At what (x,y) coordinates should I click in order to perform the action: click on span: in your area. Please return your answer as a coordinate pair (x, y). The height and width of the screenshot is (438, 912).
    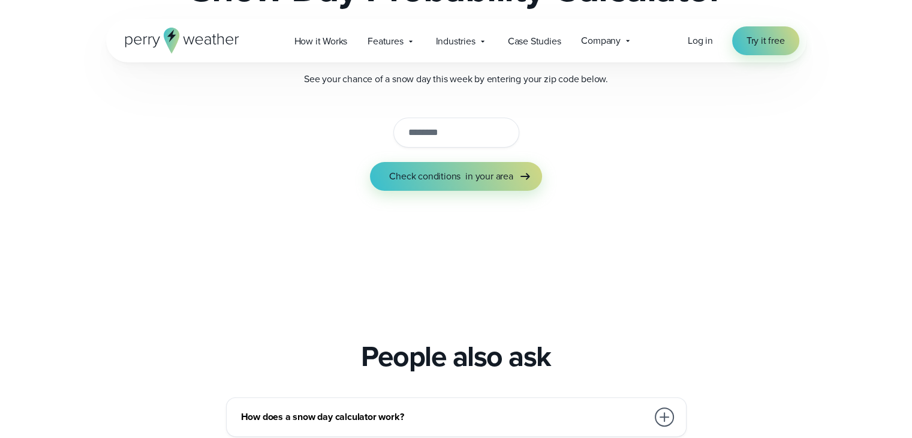
    Looking at the image, I should click on (489, 176).